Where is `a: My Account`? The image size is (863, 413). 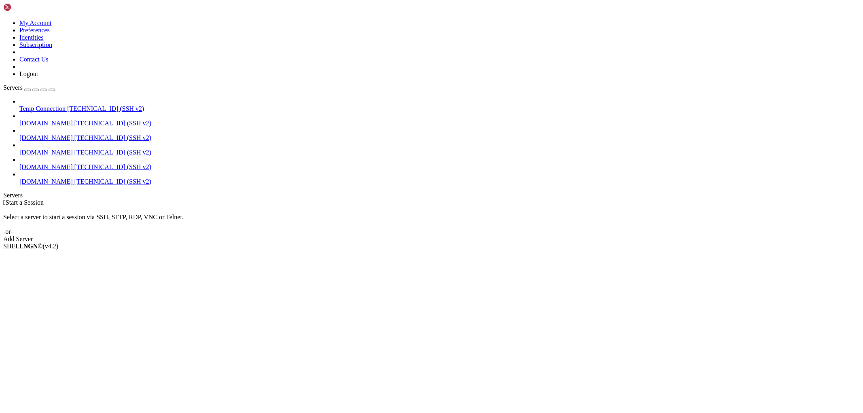
a: My Account is located at coordinates (36, 23).